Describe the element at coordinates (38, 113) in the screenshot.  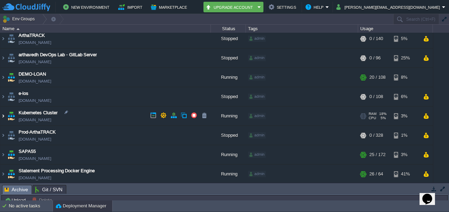
I see `span: Kubernetes Cluster` at that location.